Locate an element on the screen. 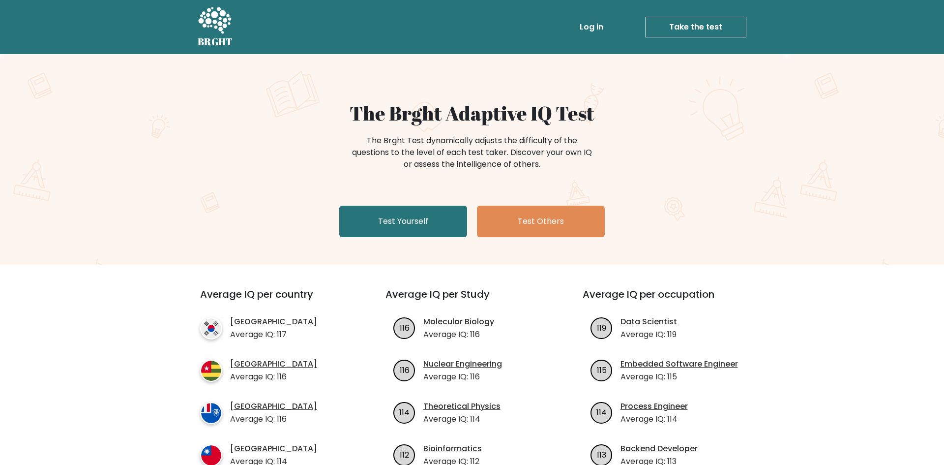 The width and height of the screenshot is (944, 465). a: BRGHT is located at coordinates (215, 27).